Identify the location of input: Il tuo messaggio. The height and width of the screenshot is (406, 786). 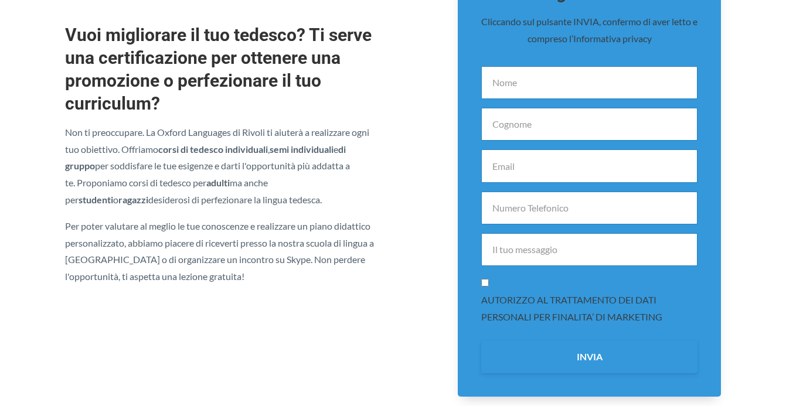
(589, 250).